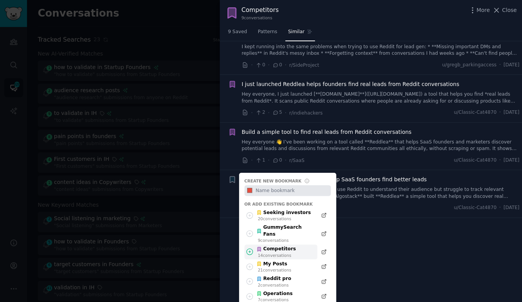 This screenshot has height=302, width=522. What do you see at coordinates (304, 65) in the screenshot?
I see `span: r/SideProject` at bounding box center [304, 65].